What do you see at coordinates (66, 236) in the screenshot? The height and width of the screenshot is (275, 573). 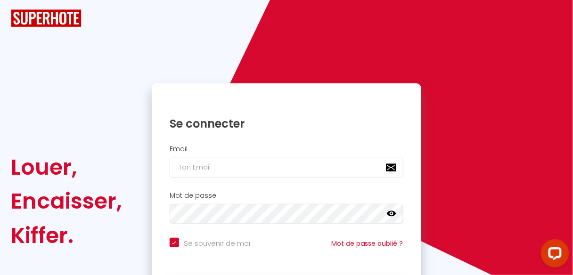 I see `div: Kiffer.` at bounding box center [66, 236].